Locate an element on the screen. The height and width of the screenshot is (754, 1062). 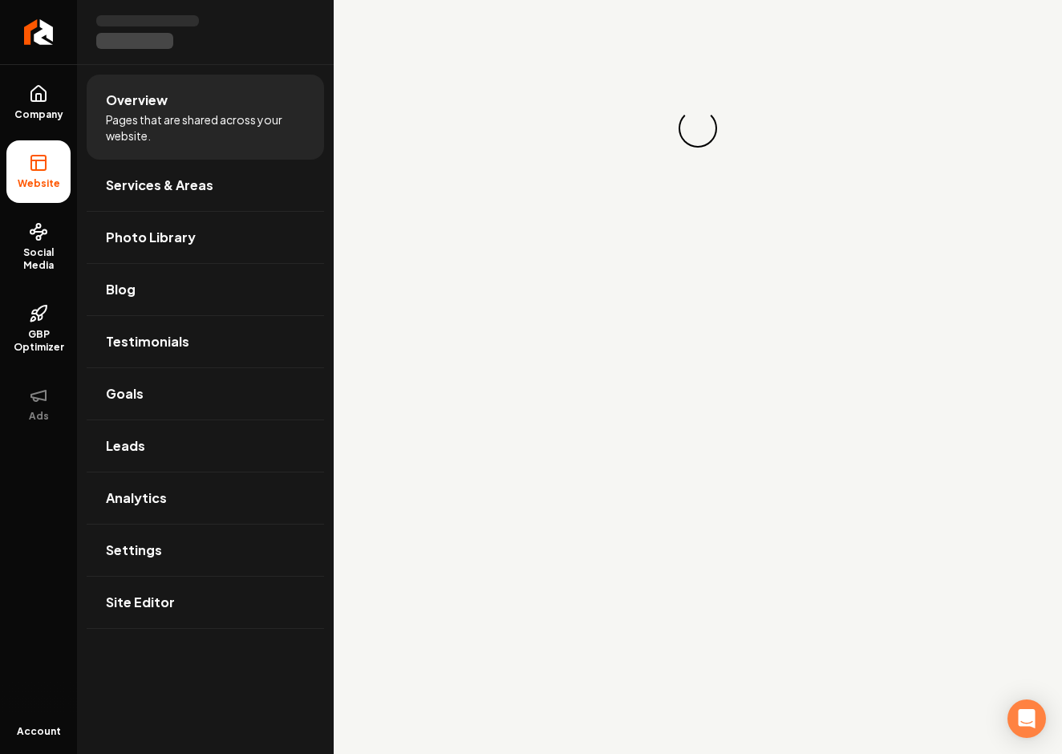
button: Ads is located at coordinates (39, 404).